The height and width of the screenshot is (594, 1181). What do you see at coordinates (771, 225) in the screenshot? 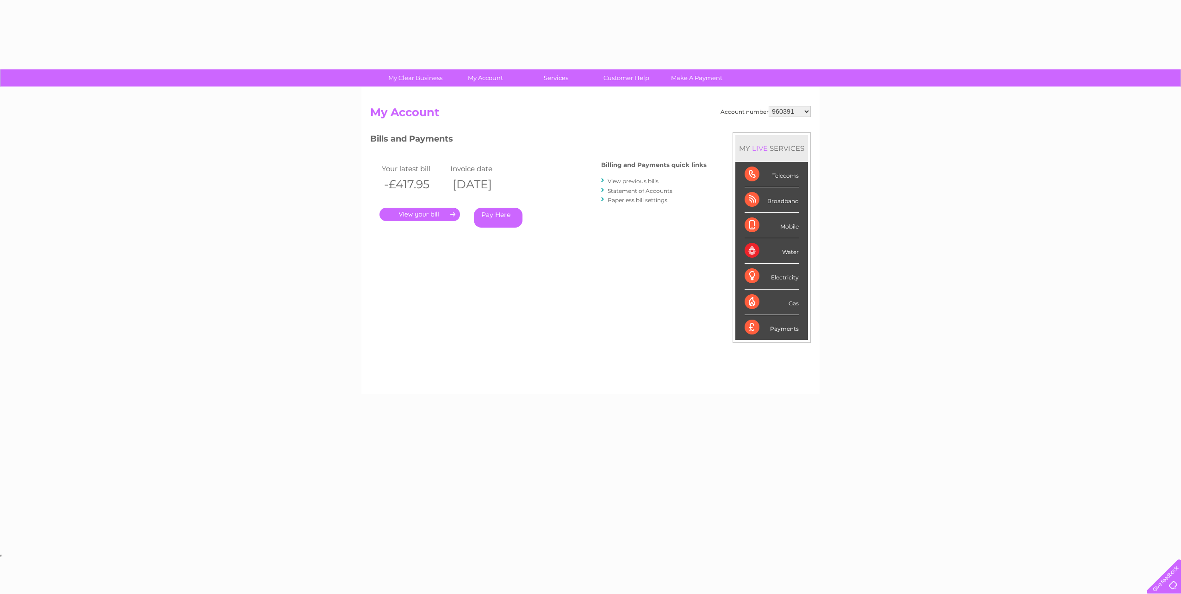
I see `div: Mobile` at bounding box center [771, 225].